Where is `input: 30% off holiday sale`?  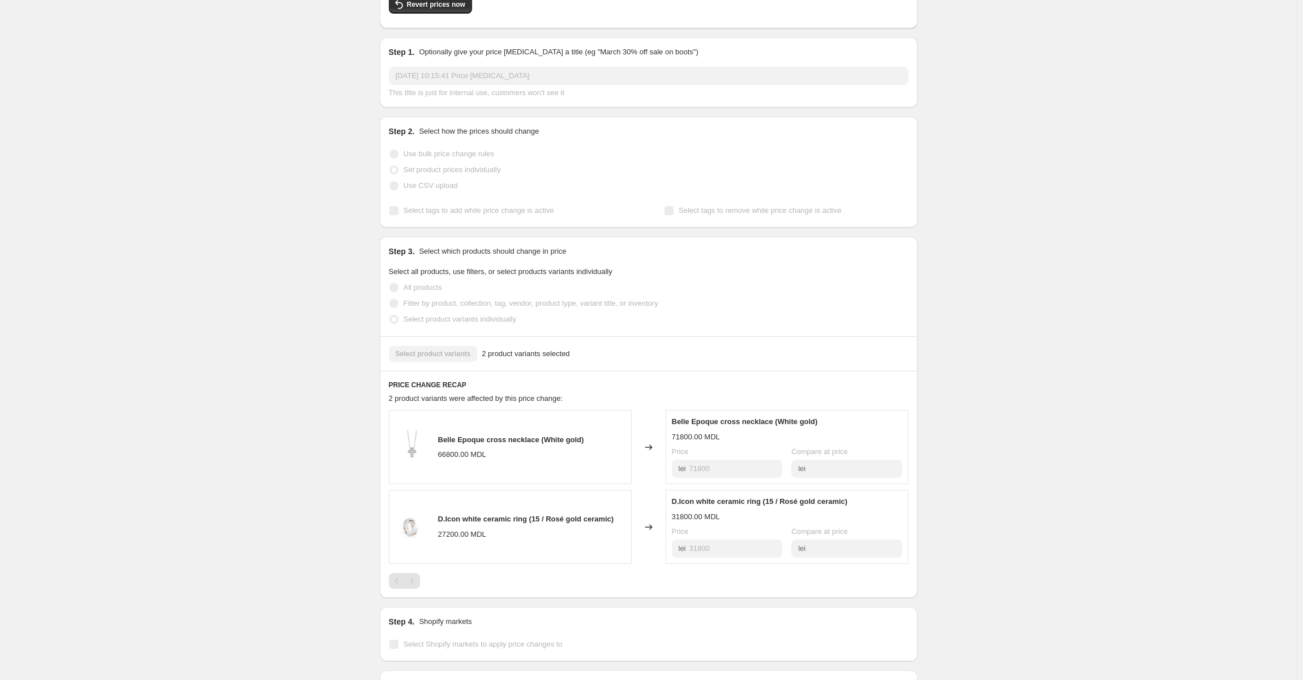
input: 30% off holiday sale is located at coordinates (649, 76).